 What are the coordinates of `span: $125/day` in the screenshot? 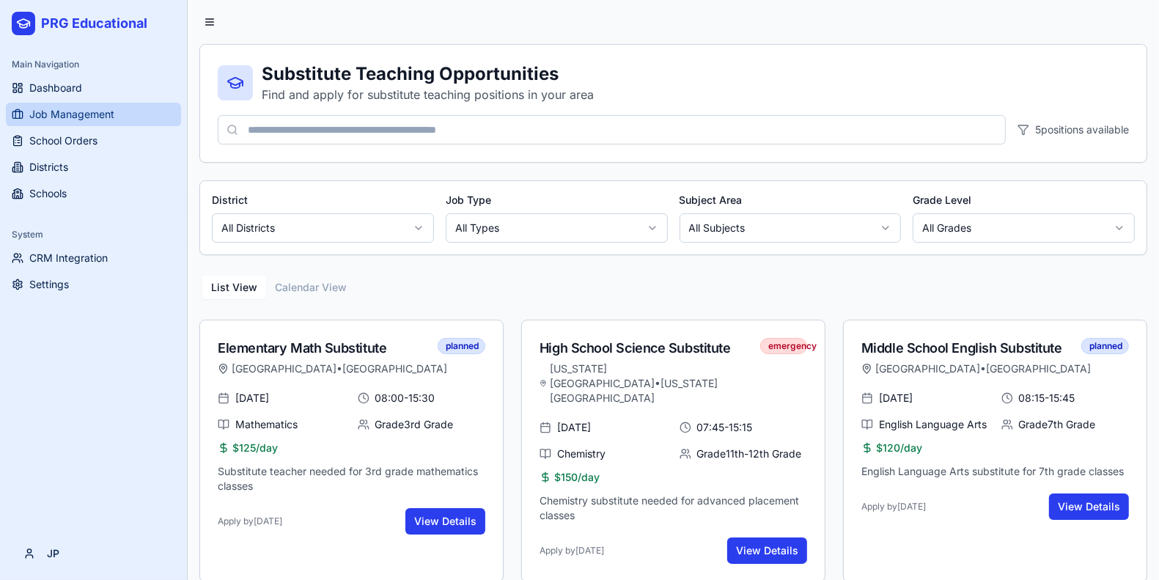 It's located at (255, 448).